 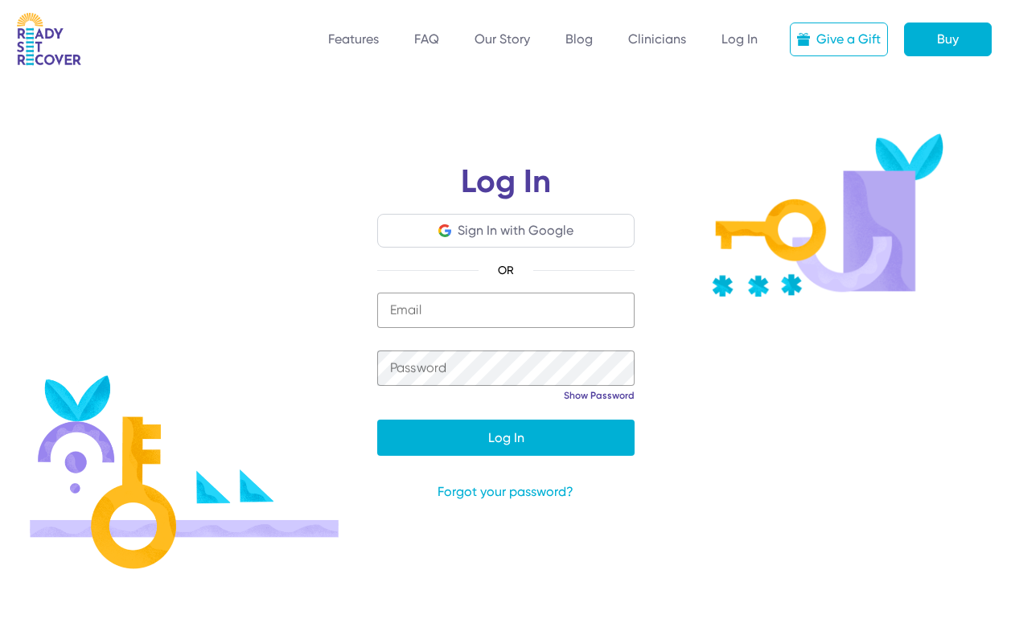 What do you see at coordinates (506, 270) in the screenshot?
I see `span: OR` at bounding box center [506, 270].